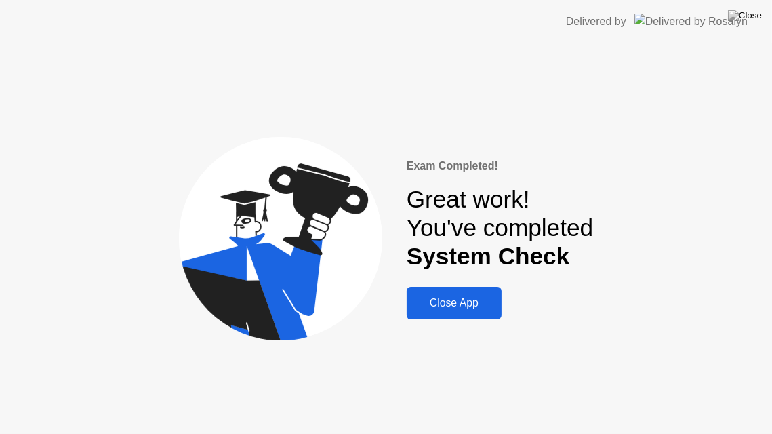 This screenshot has height=434, width=772. Describe the element at coordinates (500, 228) in the screenshot. I see `div: Great work! You've completed` at that location.